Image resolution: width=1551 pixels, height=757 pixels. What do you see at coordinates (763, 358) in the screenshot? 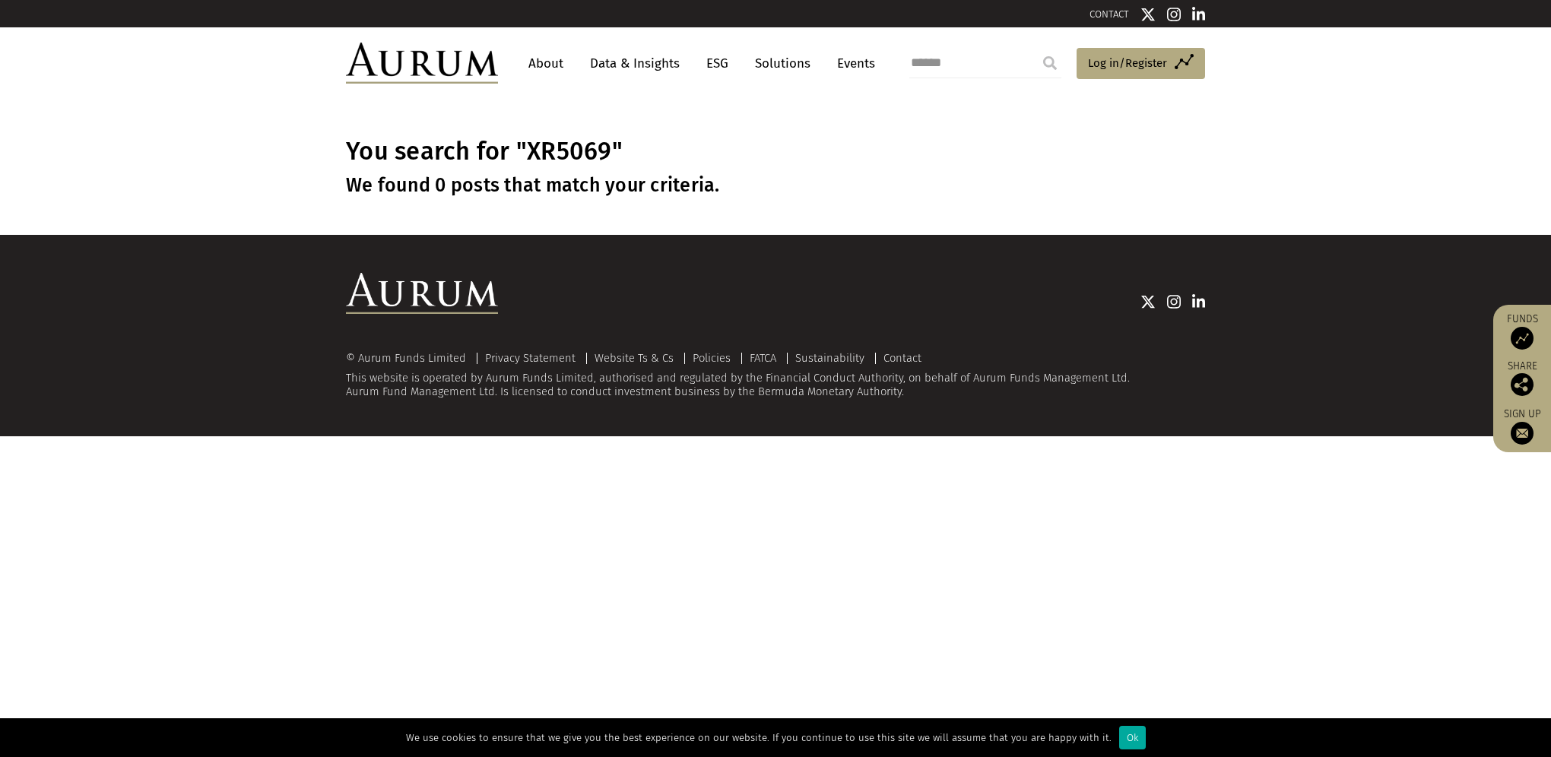
I see `a: FATCA` at bounding box center [763, 358].